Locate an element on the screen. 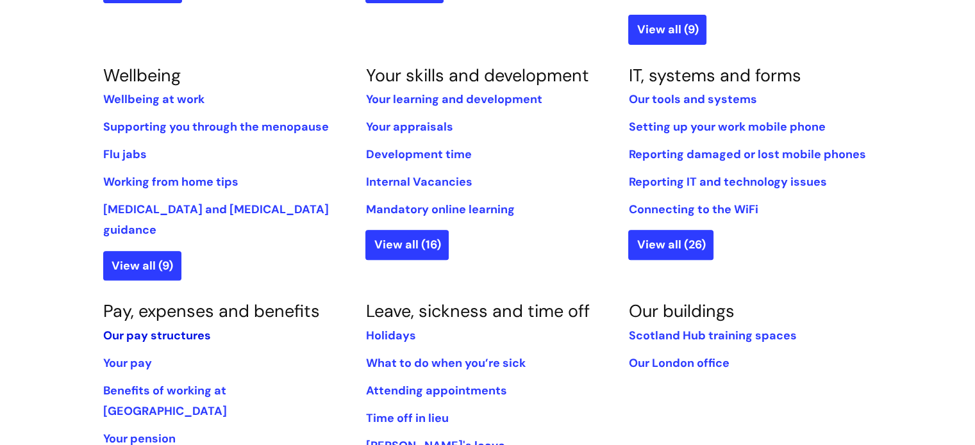 The height and width of the screenshot is (445, 975). a: Wellbeing is located at coordinates (142, 75).